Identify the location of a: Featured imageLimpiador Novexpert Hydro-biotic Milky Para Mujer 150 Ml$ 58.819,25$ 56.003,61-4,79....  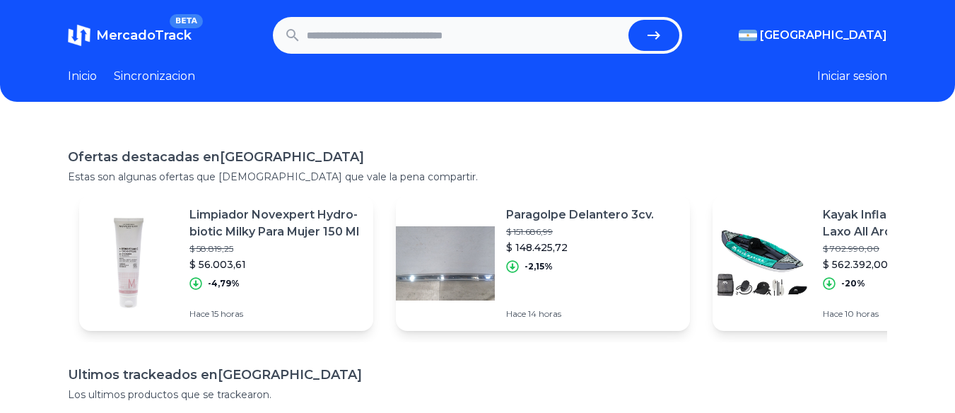
(226, 263).